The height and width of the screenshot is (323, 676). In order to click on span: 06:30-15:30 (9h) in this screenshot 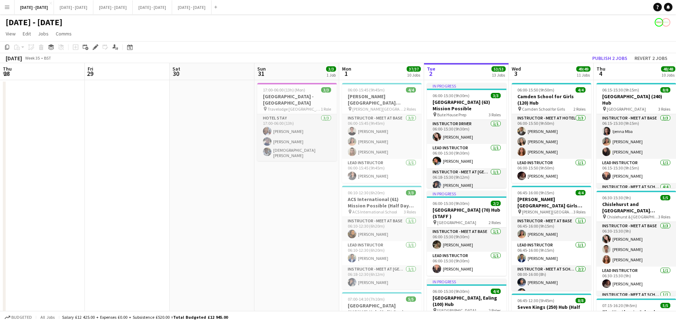, I will do `click(616, 198)`.